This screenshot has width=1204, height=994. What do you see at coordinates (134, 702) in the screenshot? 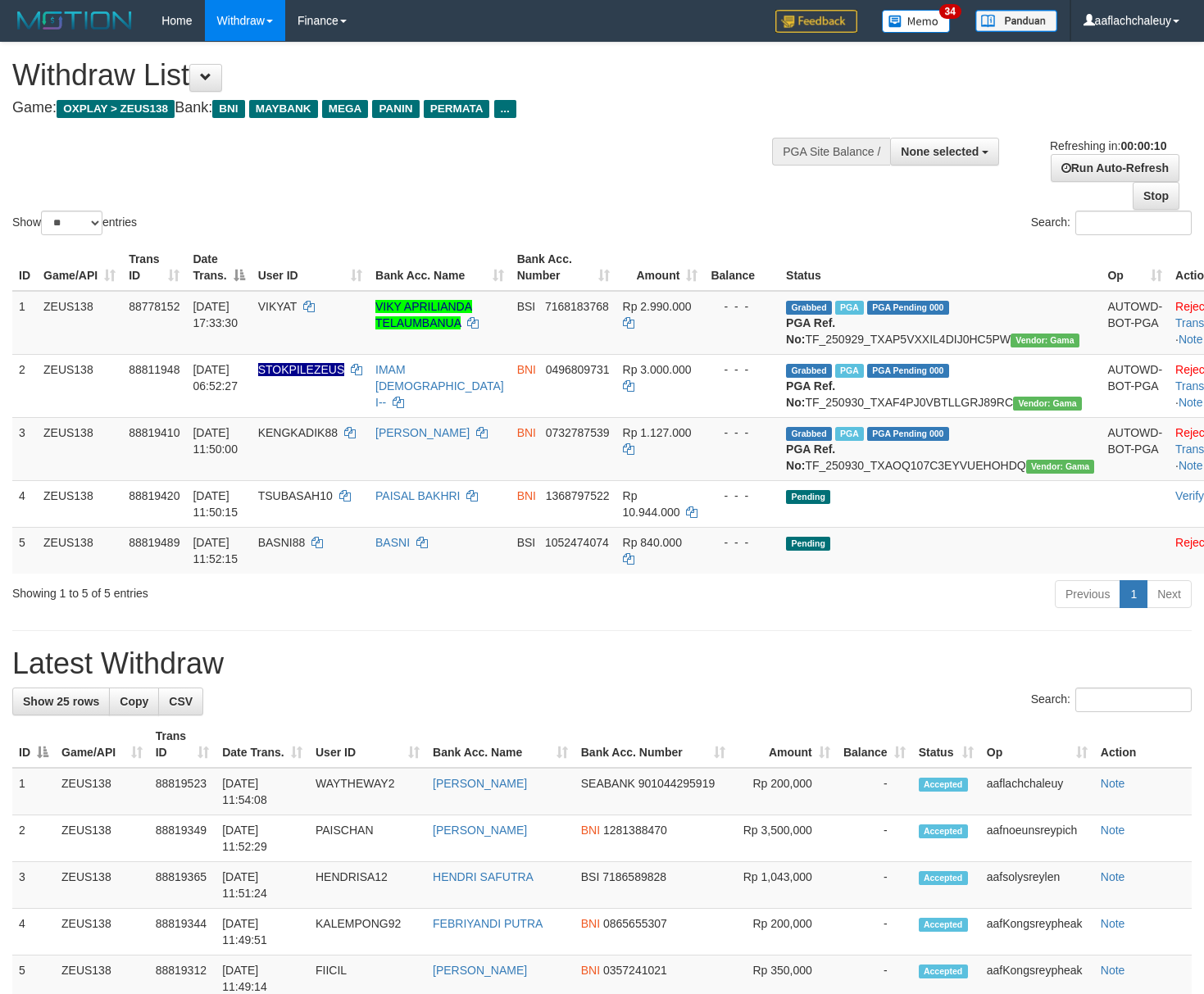
I see `span: Copy` at bounding box center [134, 702].